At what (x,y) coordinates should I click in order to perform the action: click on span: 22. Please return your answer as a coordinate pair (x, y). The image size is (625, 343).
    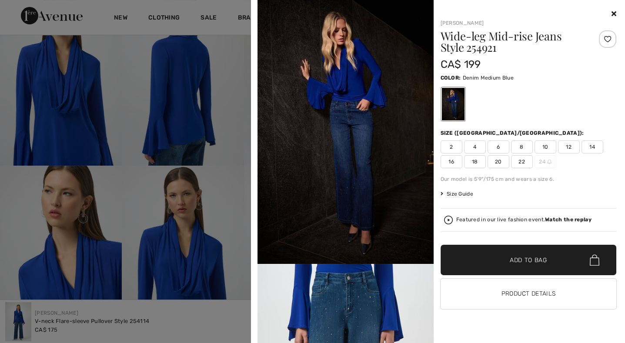
    Looking at the image, I should click on (522, 162).